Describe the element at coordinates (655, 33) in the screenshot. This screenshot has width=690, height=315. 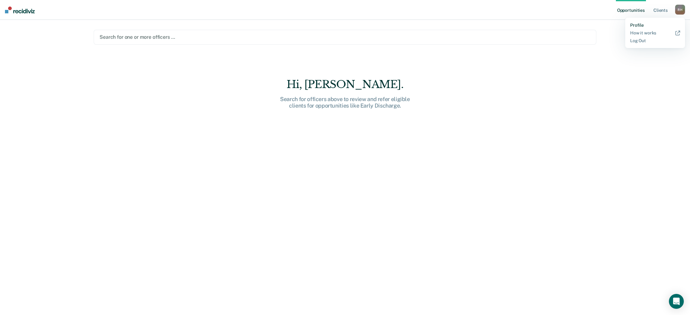
I see `a: How it works` at that location.